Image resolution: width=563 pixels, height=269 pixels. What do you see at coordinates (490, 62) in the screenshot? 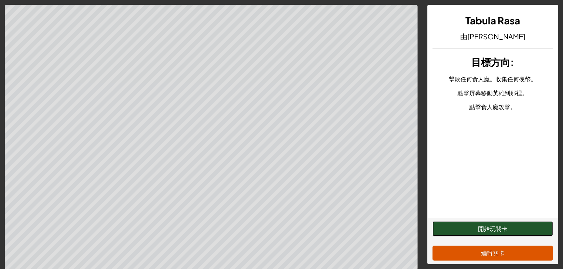
I see `span: 目標方向` at bounding box center [490, 62].